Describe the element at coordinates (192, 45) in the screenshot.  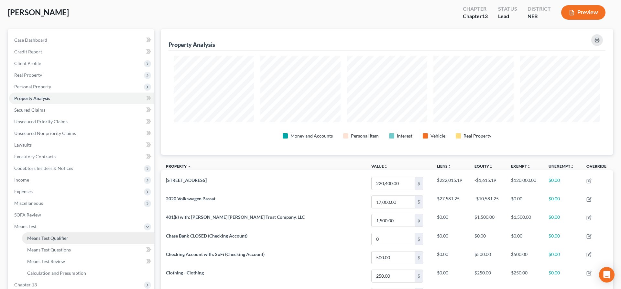
I see `div: Property Analysis` at that location.